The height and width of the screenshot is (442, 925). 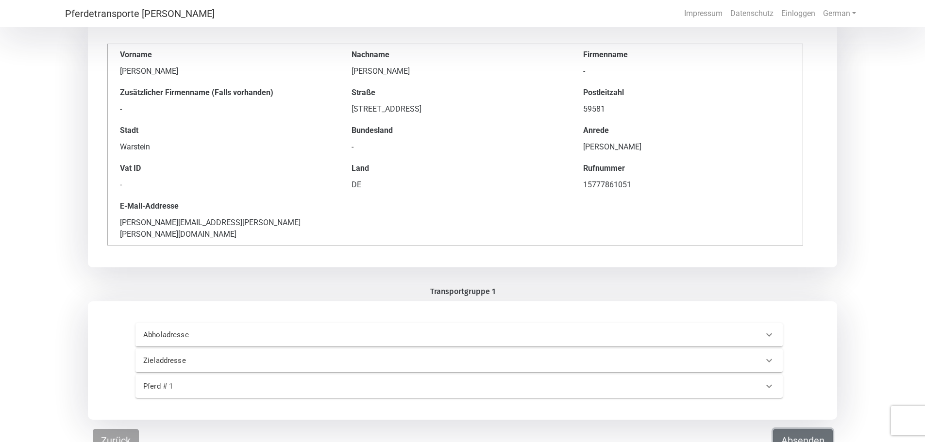 What do you see at coordinates (455, 55) in the screenshot?
I see `div: Nachname` at bounding box center [455, 55].